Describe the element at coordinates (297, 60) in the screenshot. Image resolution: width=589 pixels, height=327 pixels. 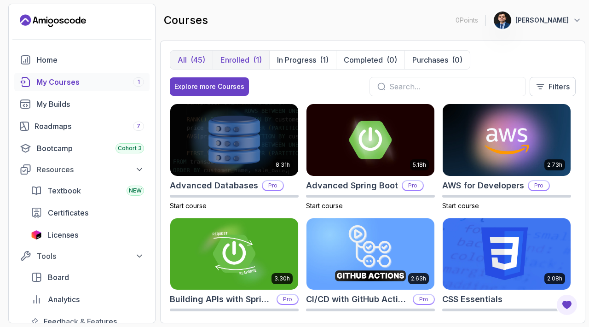
I see `p: In Progress` at that location.